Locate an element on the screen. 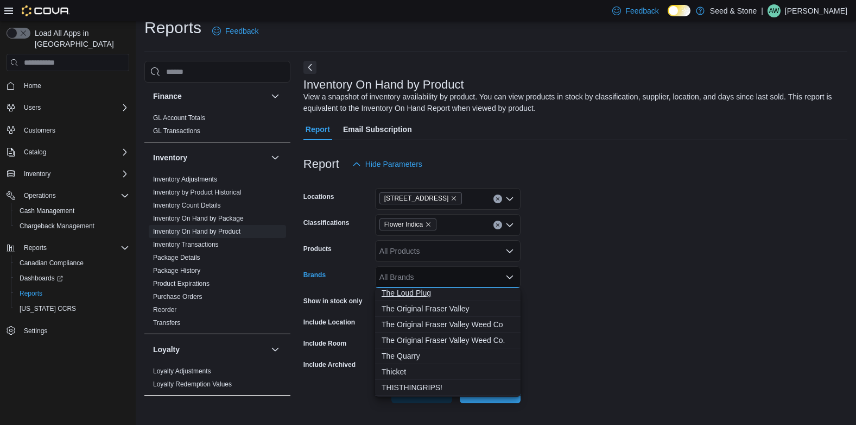 The height and width of the screenshot is (425, 856). a: Inventory Transactions is located at coordinates (186, 244).